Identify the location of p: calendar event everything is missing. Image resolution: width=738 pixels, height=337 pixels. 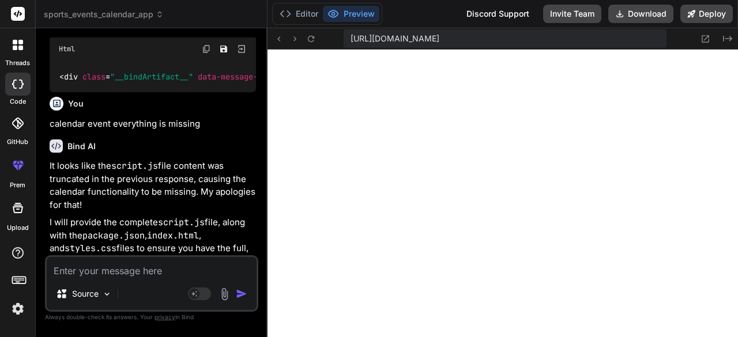
(153, 124).